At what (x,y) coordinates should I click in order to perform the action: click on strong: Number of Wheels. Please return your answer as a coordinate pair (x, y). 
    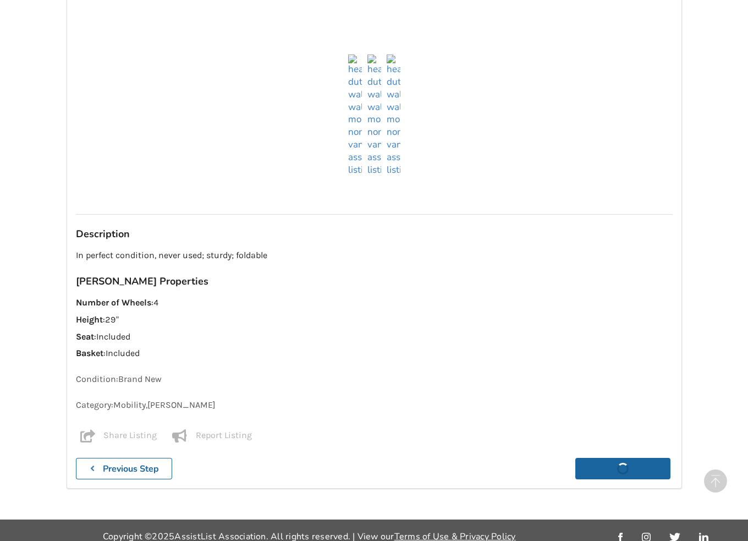
    Looking at the image, I should click on (113, 302).